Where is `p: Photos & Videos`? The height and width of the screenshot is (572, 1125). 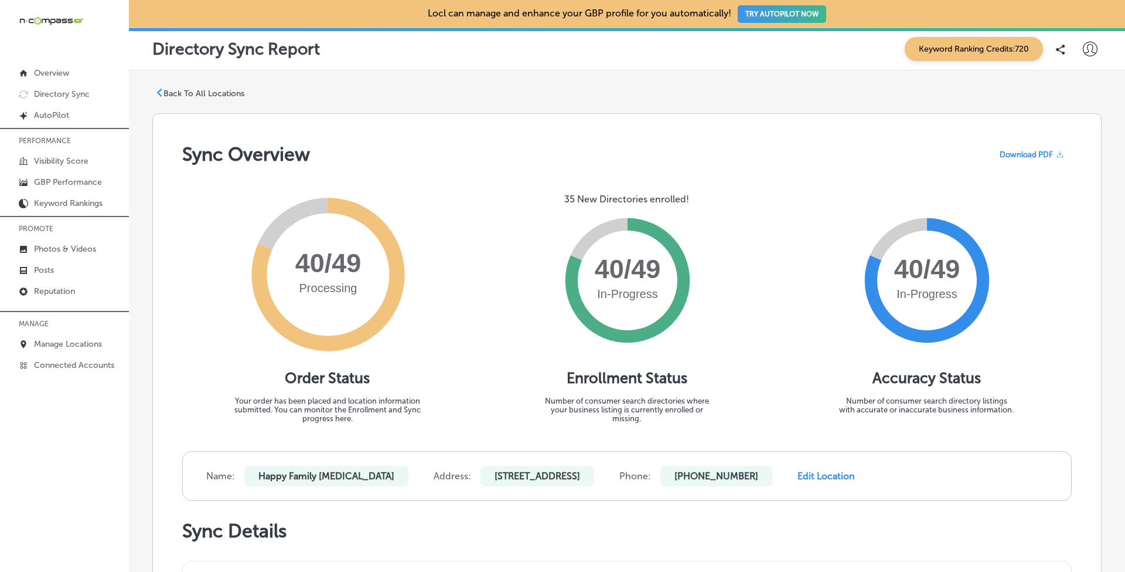
p: Photos & Videos is located at coordinates (65, 249).